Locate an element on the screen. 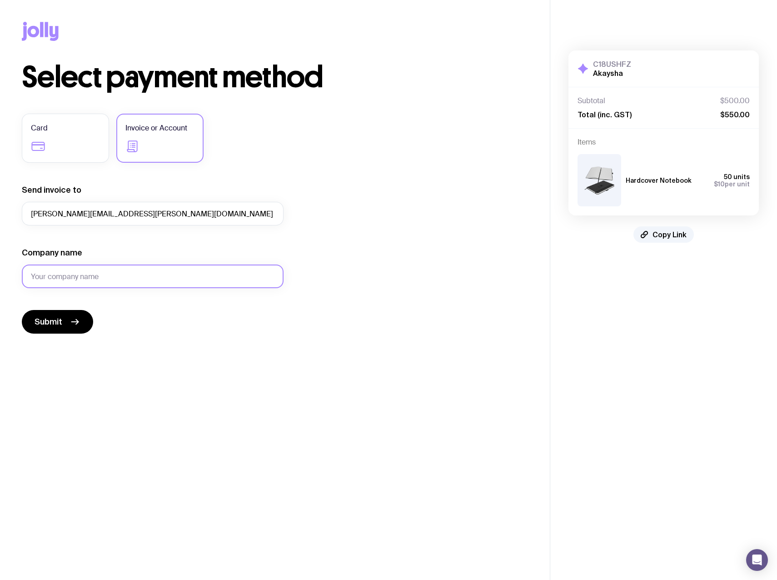 The height and width of the screenshot is (580, 777). span: Total (inc. GST) is located at coordinates (604, 115).